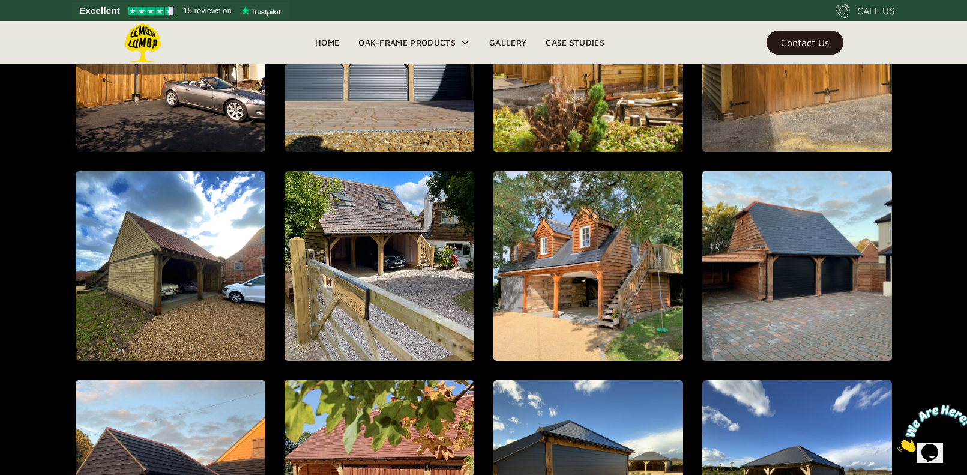 This screenshot has height=475, width=967. Describe the element at coordinates (180, 11) in the screenshot. I see `a: See Lemon Lumba reviews on Trustpilot` at that location.